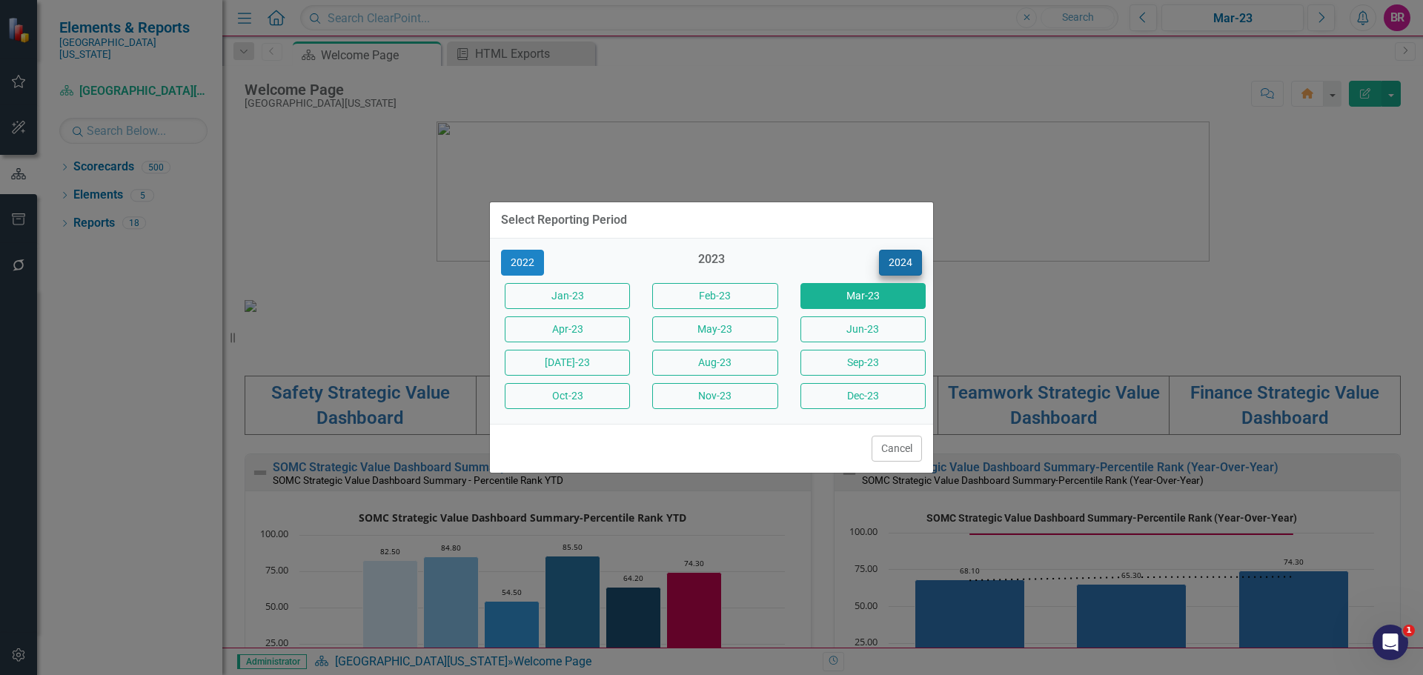 This screenshot has width=1423, height=675. I want to click on button: Sep-23, so click(862, 362).